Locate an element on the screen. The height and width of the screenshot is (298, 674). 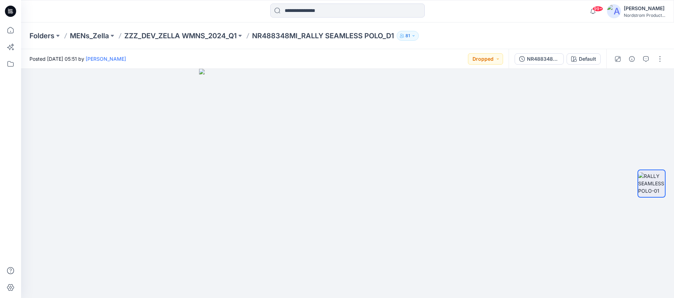
button: NR488348MI_RALLY SEAMLESS POLO_D1 is located at coordinates (539, 59).